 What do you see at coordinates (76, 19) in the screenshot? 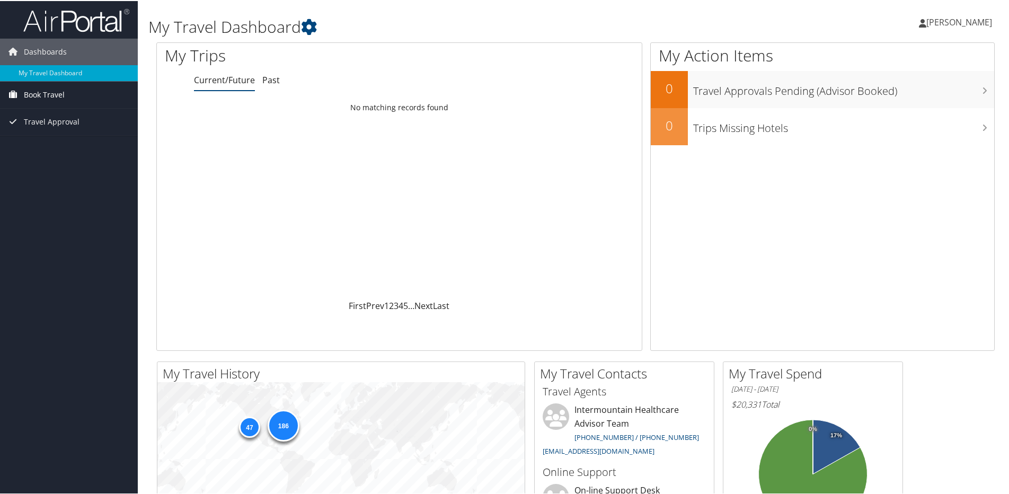
I see `img: airportal-logo.png` at bounding box center [76, 19].